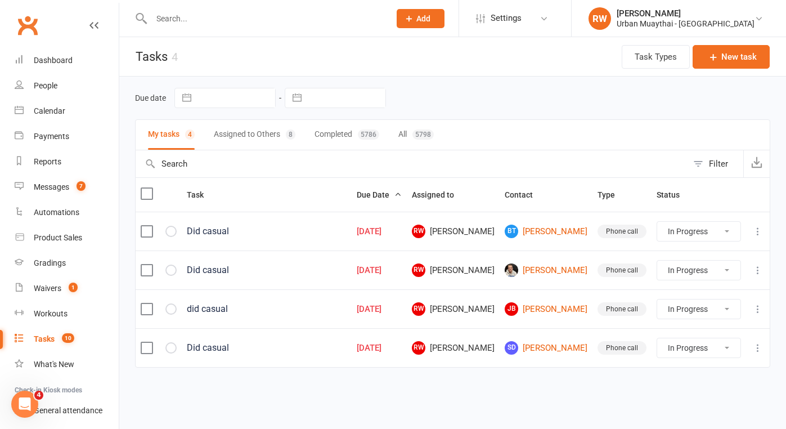 This screenshot has width=786, height=429. I want to click on span: Assigned to, so click(439, 195).